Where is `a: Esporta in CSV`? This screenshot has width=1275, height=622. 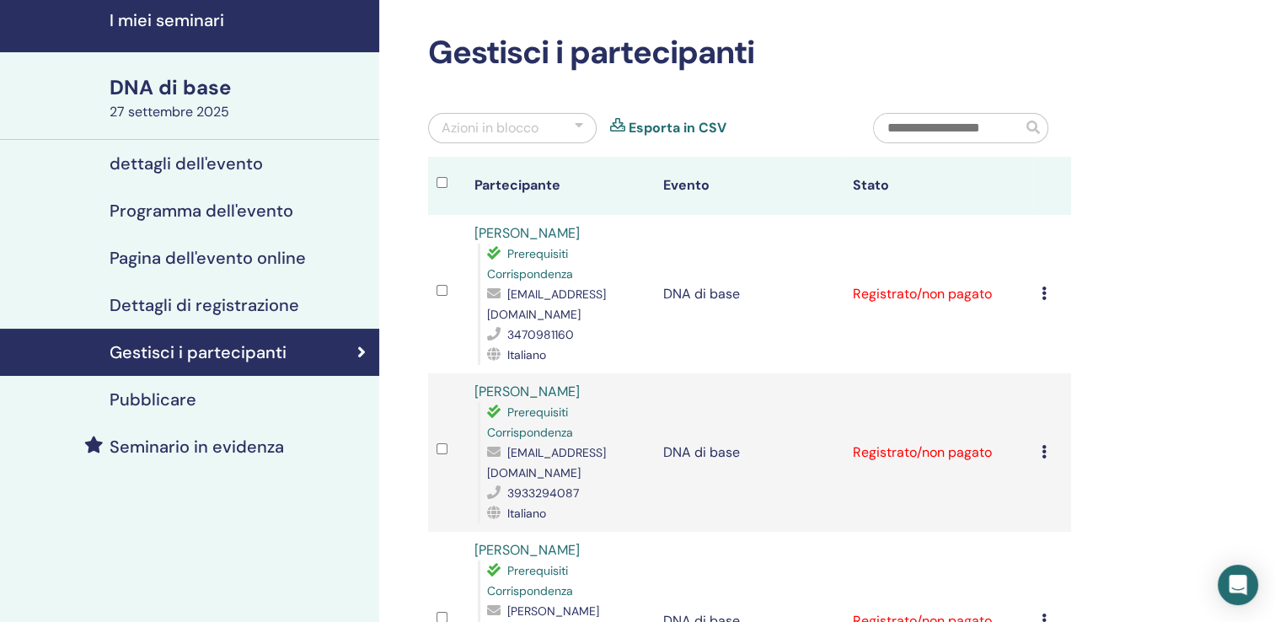 a: Esporta in CSV is located at coordinates (677, 128).